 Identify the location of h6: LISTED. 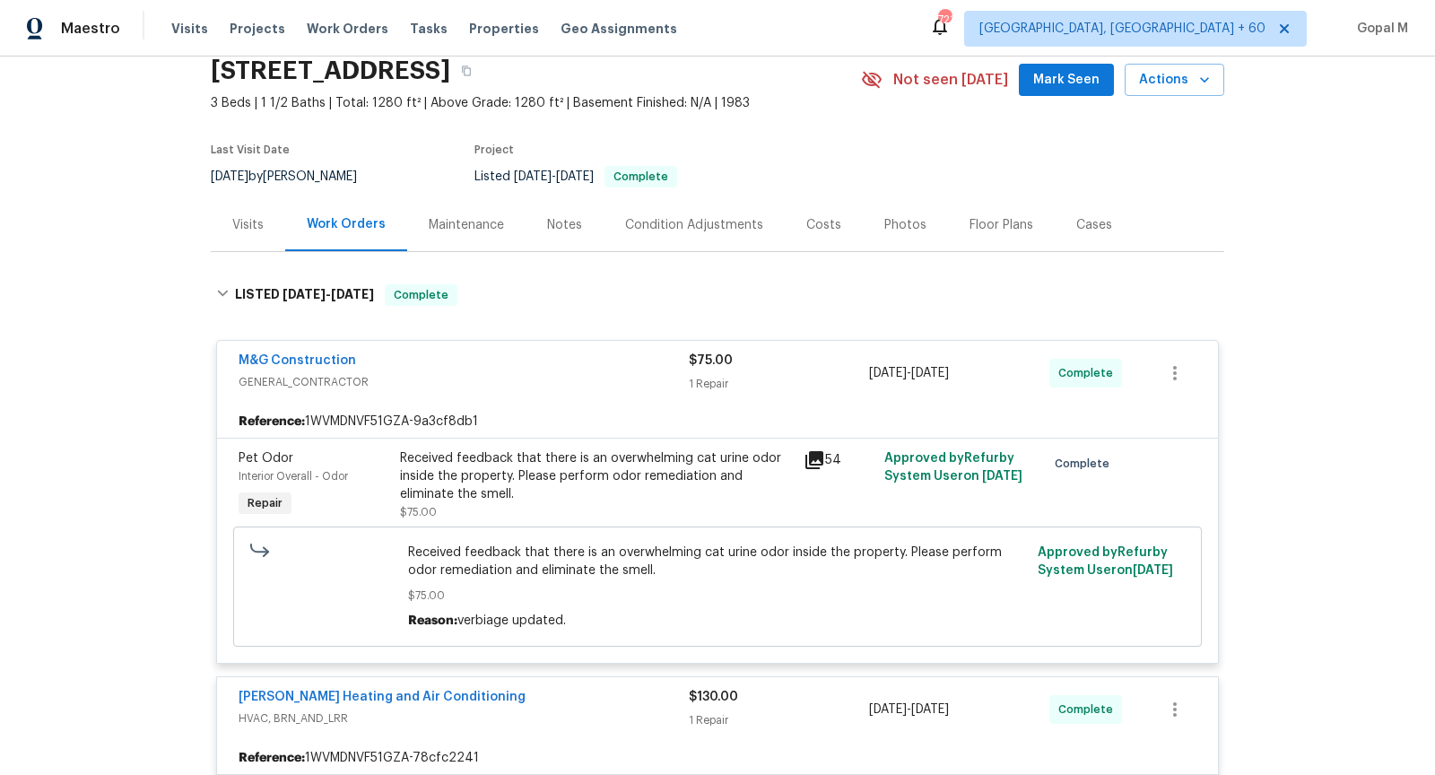
(304, 295).